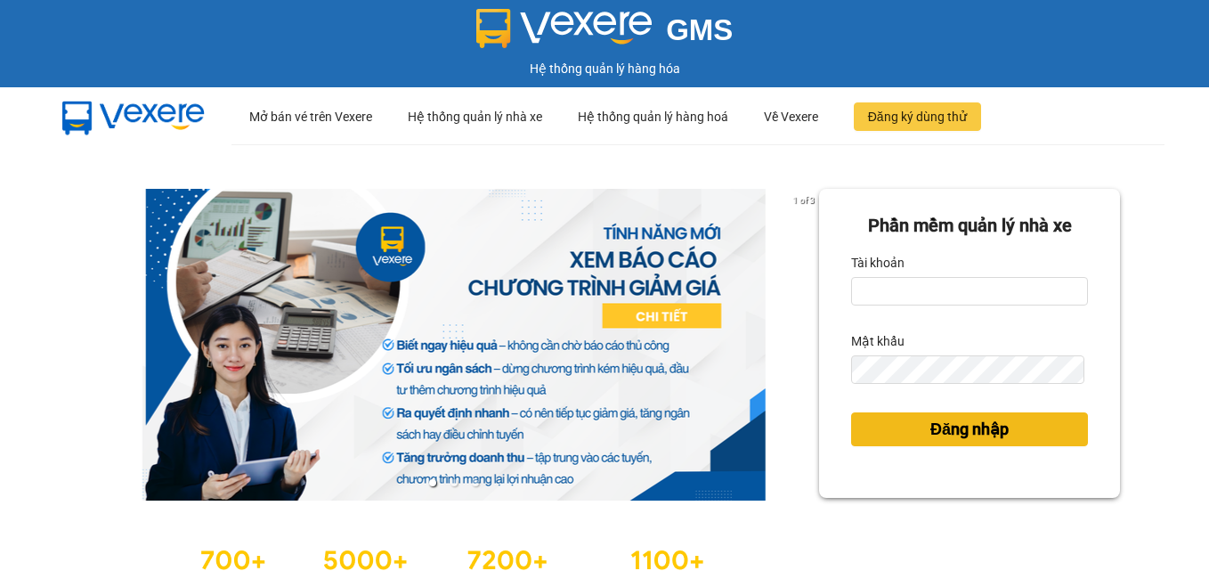 The height and width of the screenshot is (579, 1209). Describe the element at coordinates (604, 34) in the screenshot. I see `a: GMS` at that location.